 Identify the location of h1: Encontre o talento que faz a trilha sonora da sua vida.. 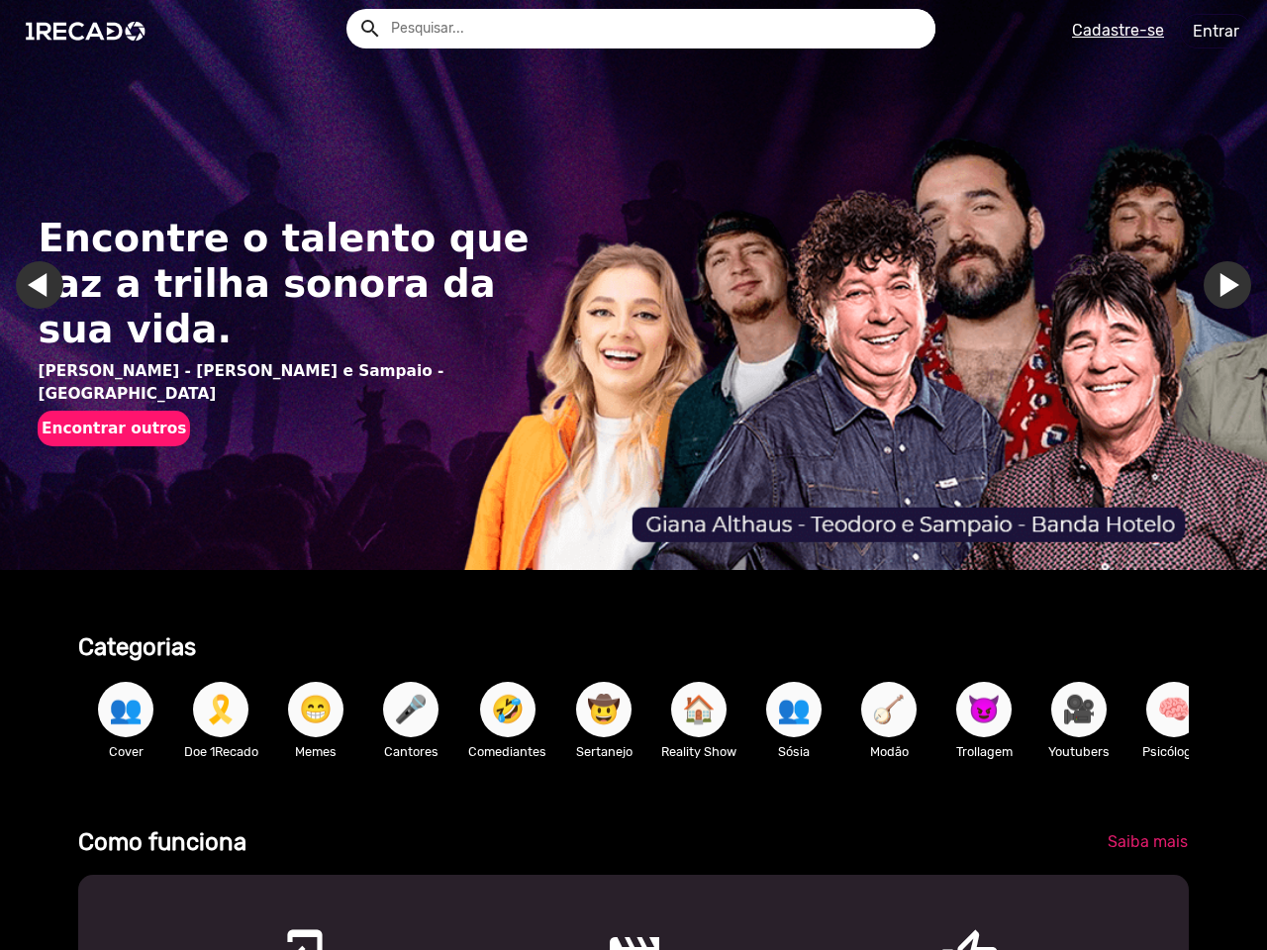
(291, 284).